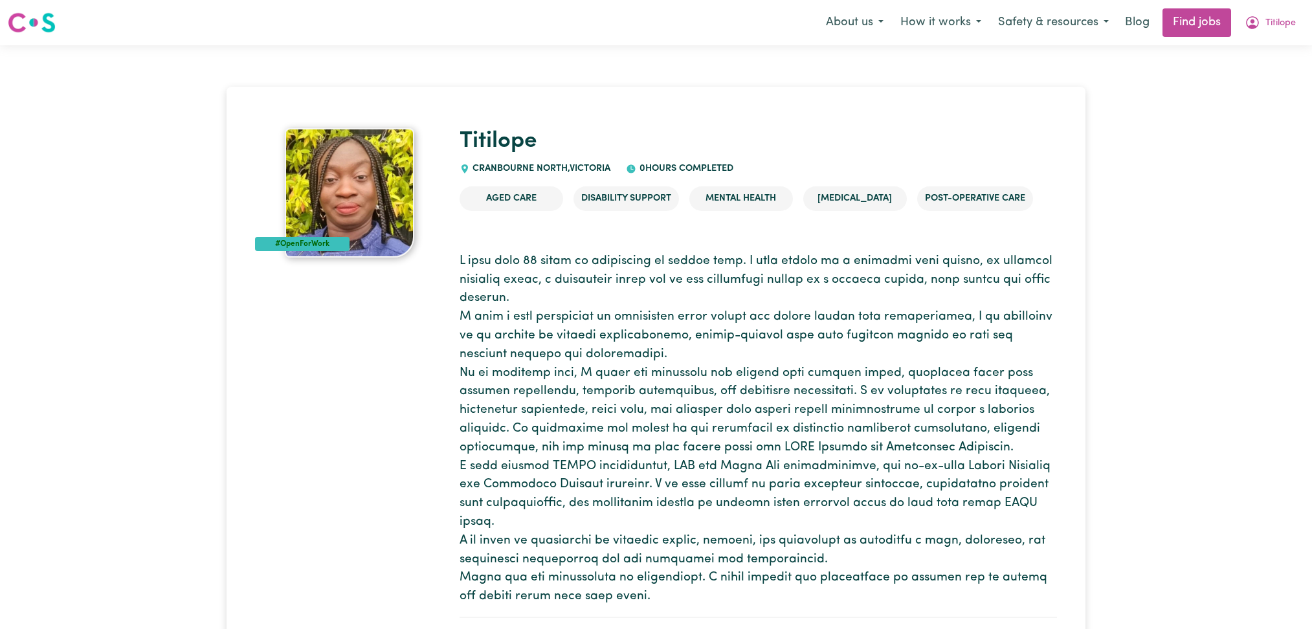  Describe the element at coordinates (1280, 23) in the screenshot. I see `span: Titilope` at that location.